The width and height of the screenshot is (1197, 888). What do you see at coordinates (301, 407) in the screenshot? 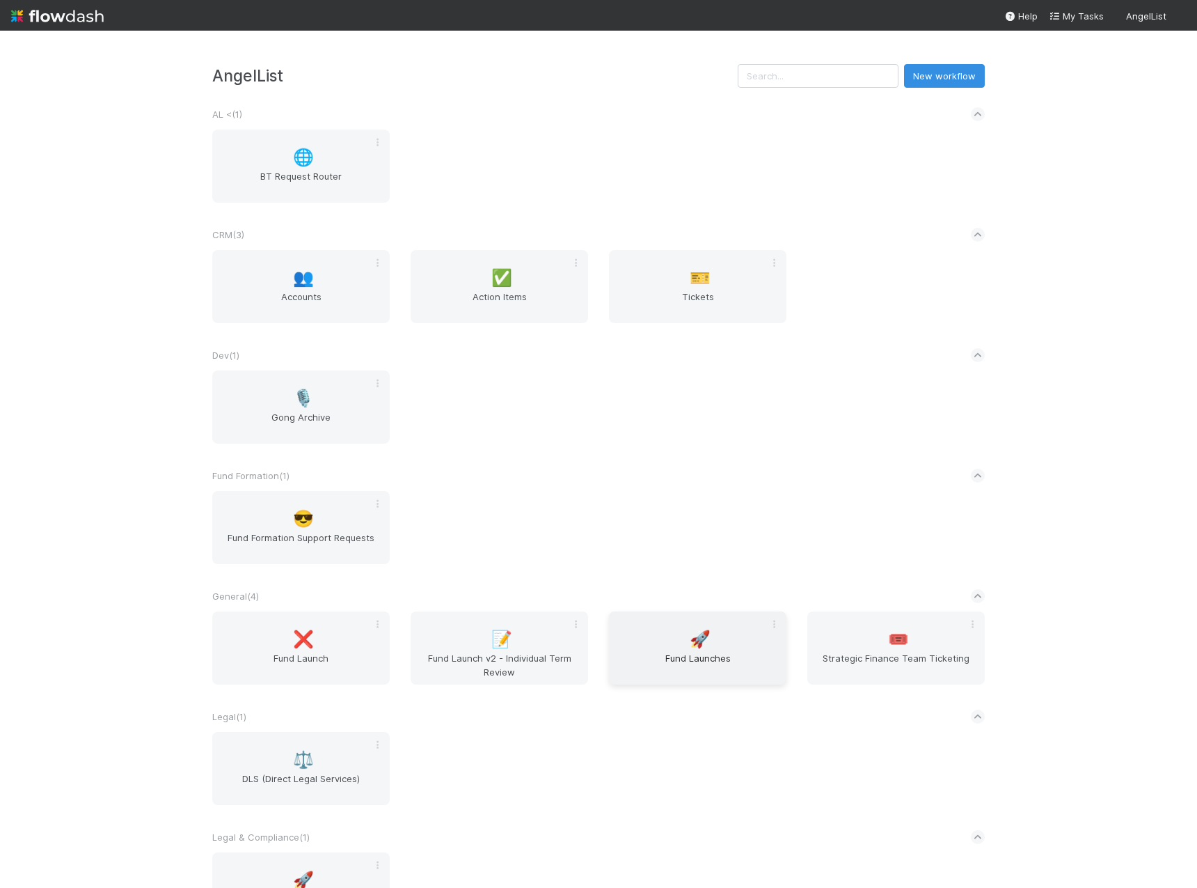
I see `a: 🎙️Gong Archive` at bounding box center [301, 407].